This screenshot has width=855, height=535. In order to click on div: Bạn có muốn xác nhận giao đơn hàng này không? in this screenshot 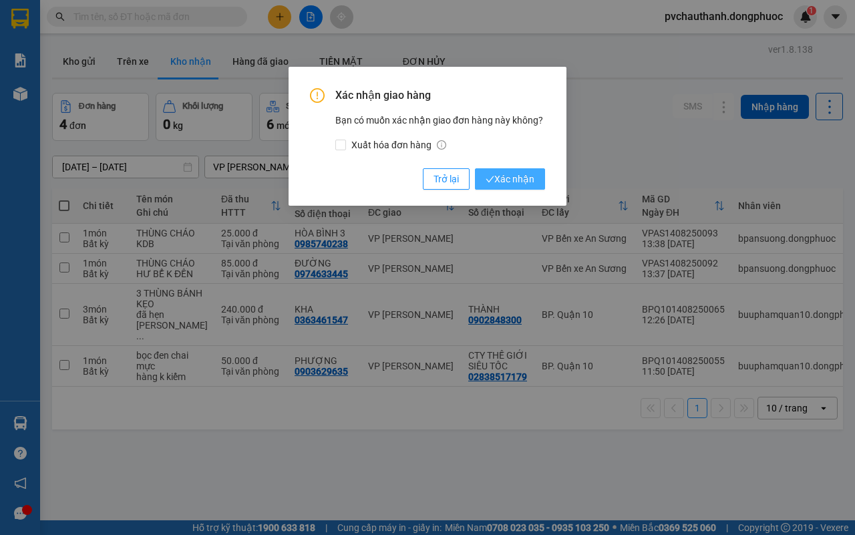, I will do `click(440, 132)`.